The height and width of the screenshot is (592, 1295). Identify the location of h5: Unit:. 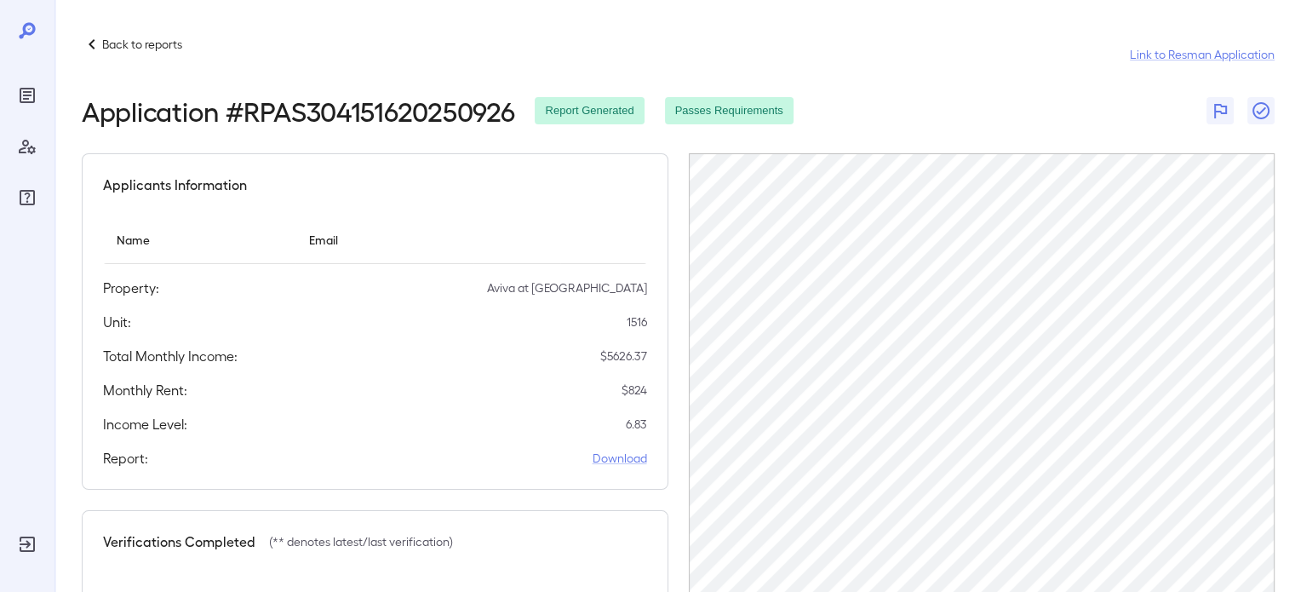
(117, 322).